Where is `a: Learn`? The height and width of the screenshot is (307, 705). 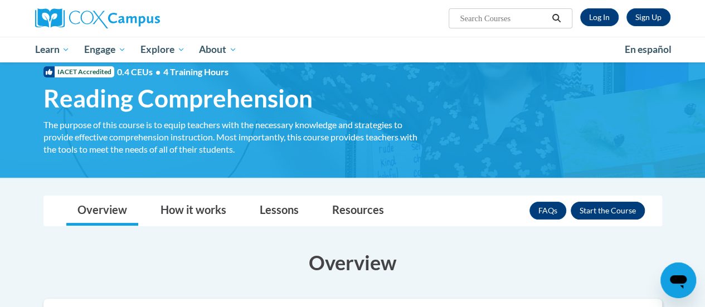 a: Learn is located at coordinates (52, 50).